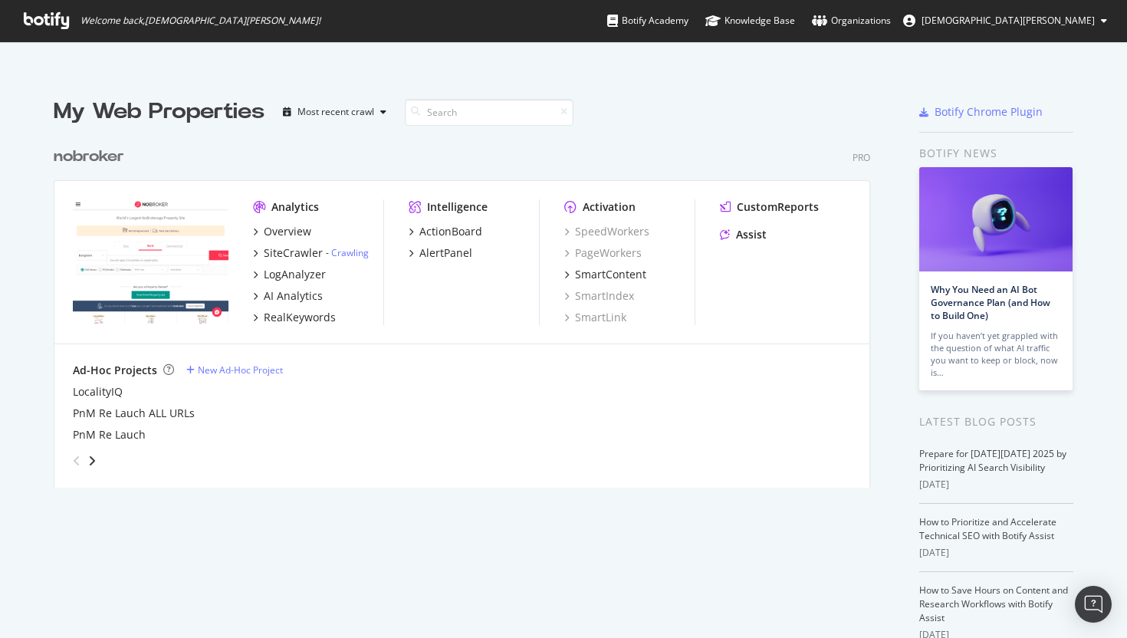 This screenshot has height=638, width=1127. I want to click on img: nobroker.com, so click(150, 262).